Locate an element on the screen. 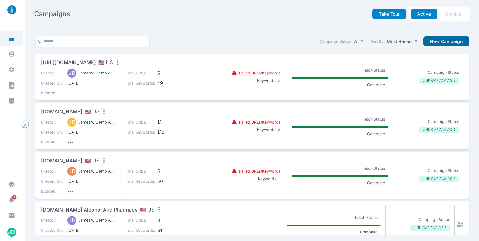  button: Take Tour is located at coordinates (389, 14).